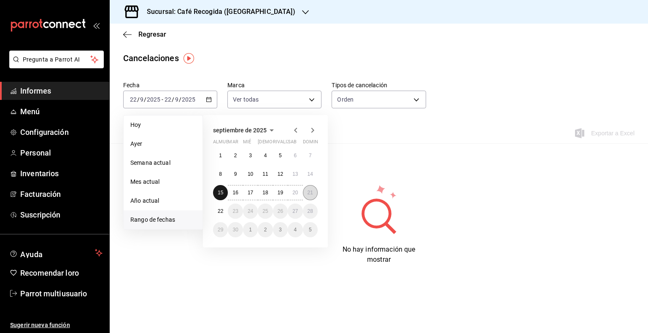 This screenshot has height=333, width=648. Describe the element at coordinates (236, 85) in the screenshot. I see `font: Marca` at that location.